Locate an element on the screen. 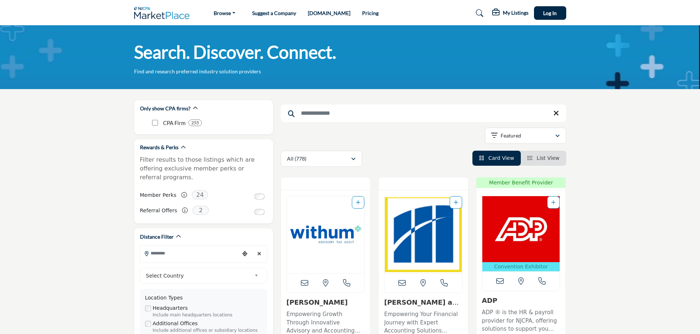  span: 2 is located at coordinates (200, 210).